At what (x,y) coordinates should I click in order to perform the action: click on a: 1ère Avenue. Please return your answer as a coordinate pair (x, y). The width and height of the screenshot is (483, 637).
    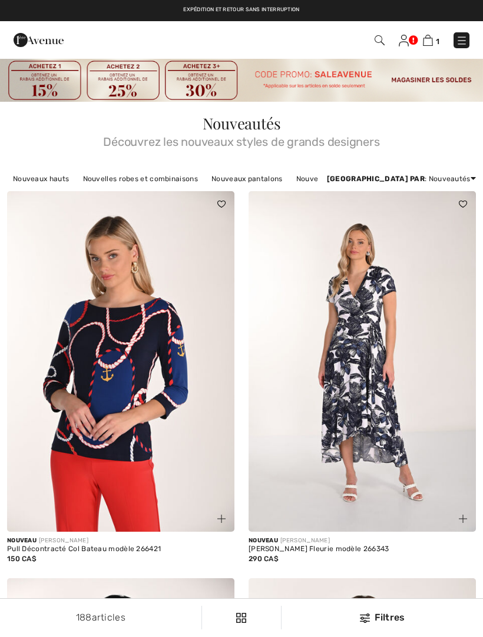
    Looking at the image, I should click on (38, 39).